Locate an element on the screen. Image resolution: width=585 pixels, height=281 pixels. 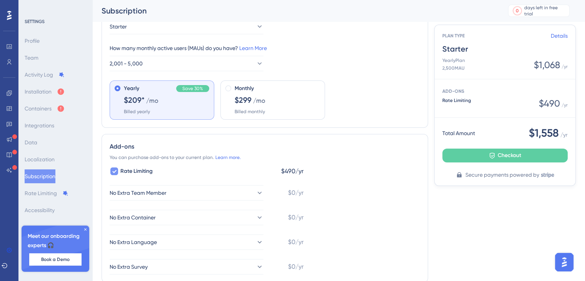
div: Add-ons is located at coordinates (265, 147).